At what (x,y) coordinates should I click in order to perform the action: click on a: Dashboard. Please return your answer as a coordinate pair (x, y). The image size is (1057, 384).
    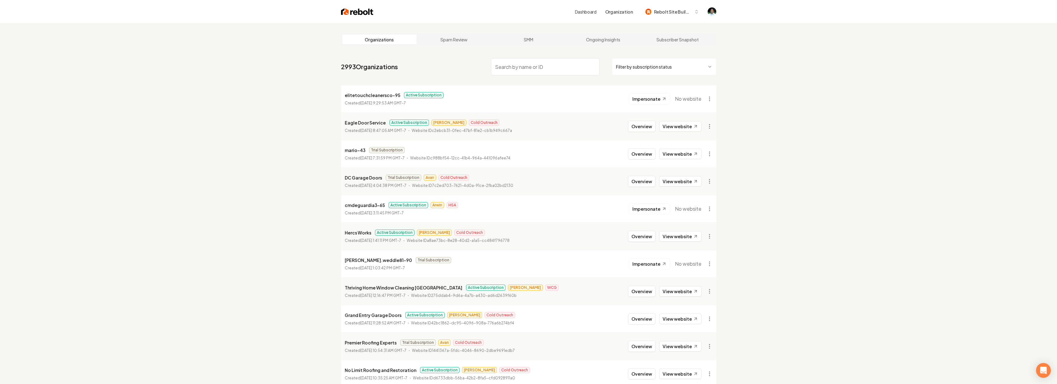
    Looking at the image, I should click on (586, 12).